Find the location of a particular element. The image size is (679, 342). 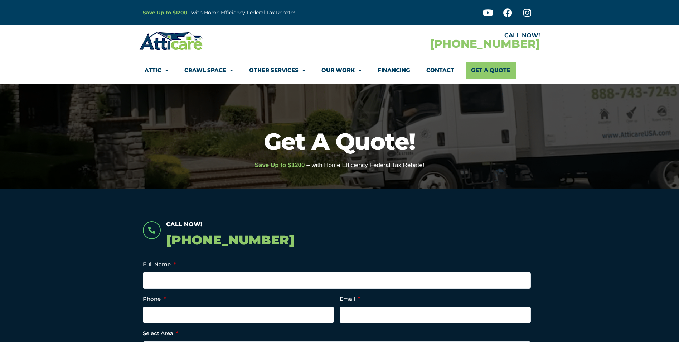

p: – with Home Efficiency Federal Tax Rebate! is located at coordinates (259, 13).